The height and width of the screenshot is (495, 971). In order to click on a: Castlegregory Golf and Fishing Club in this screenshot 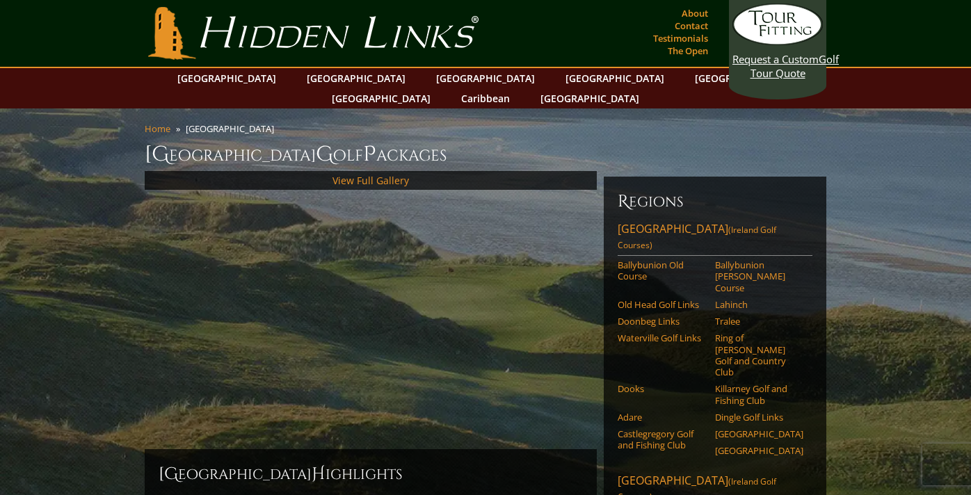, I will do `click(662, 440)`.